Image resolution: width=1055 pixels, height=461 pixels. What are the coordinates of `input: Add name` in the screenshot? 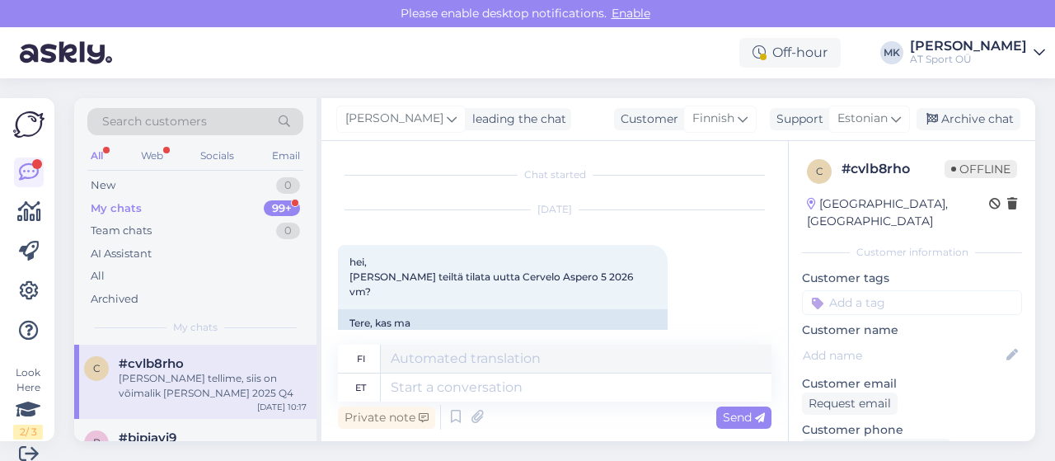 It's located at (902, 355).